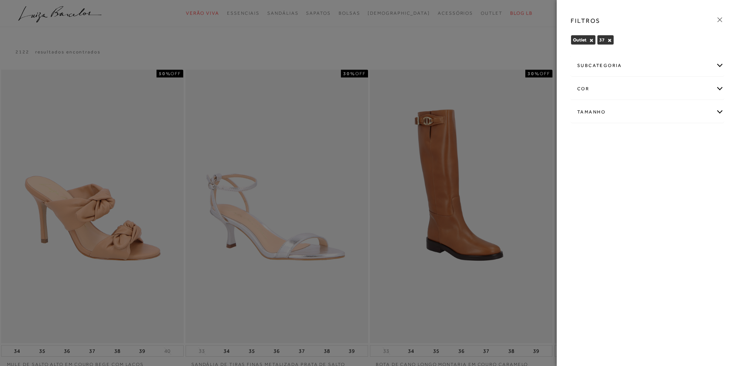  Describe the element at coordinates (585, 21) in the screenshot. I see `h3: FILTROS` at that location.